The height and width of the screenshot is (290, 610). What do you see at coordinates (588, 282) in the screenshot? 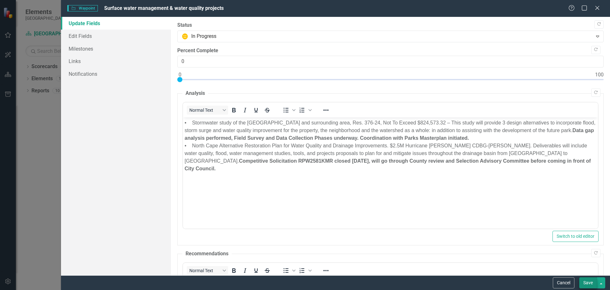
I see `button: Save` at bounding box center [588, 282].